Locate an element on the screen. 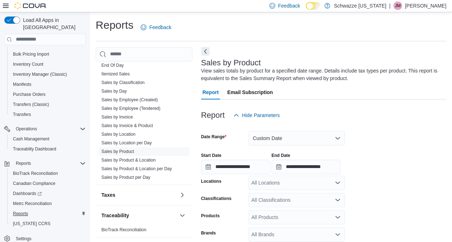 The width and height of the screenshot is (452, 242). span: Sales by Product is located at coordinates (118, 152).